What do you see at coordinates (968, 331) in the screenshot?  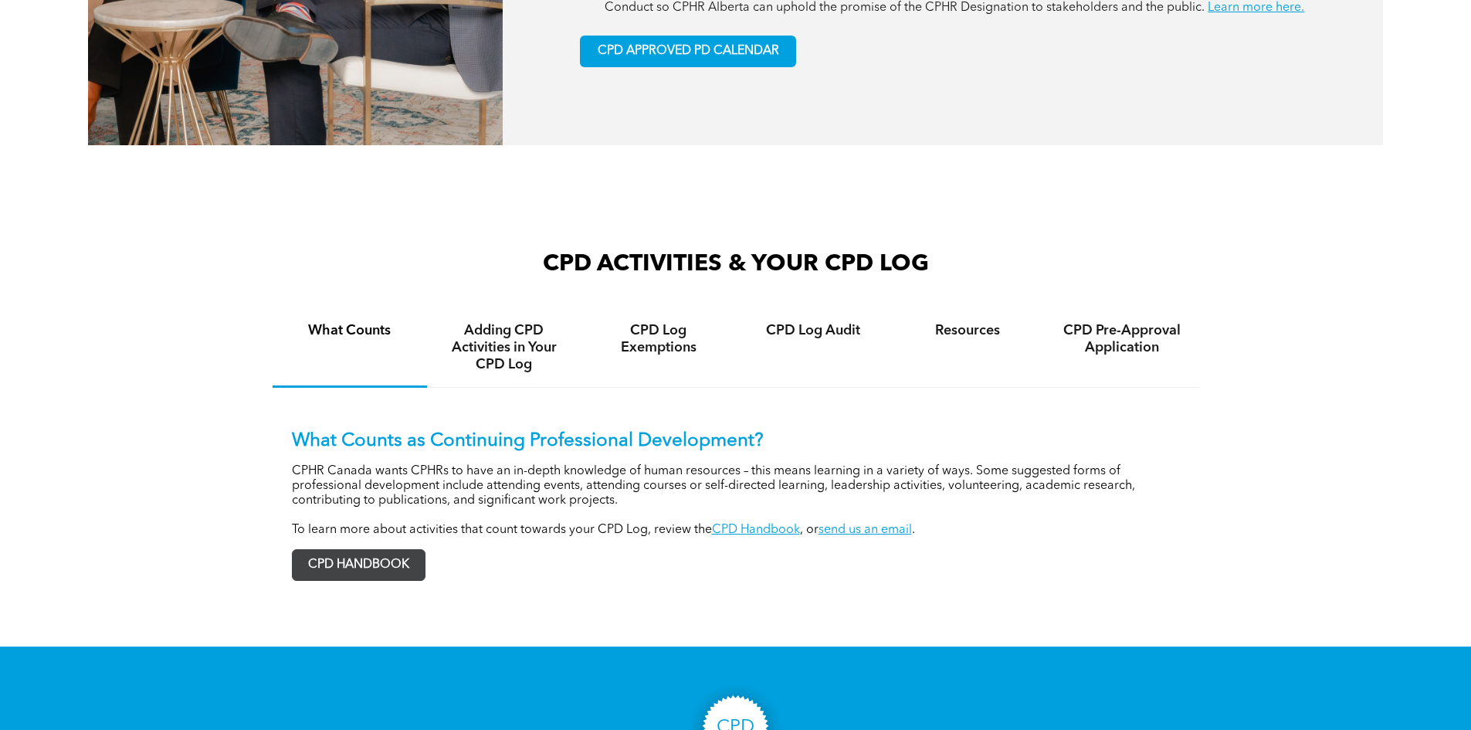 I see `h4: Resources` at bounding box center [968, 331].